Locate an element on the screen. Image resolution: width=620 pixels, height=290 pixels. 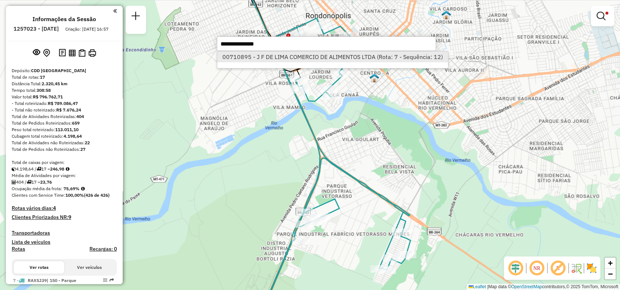
strong: 23,76 is located at coordinates (46, 182).